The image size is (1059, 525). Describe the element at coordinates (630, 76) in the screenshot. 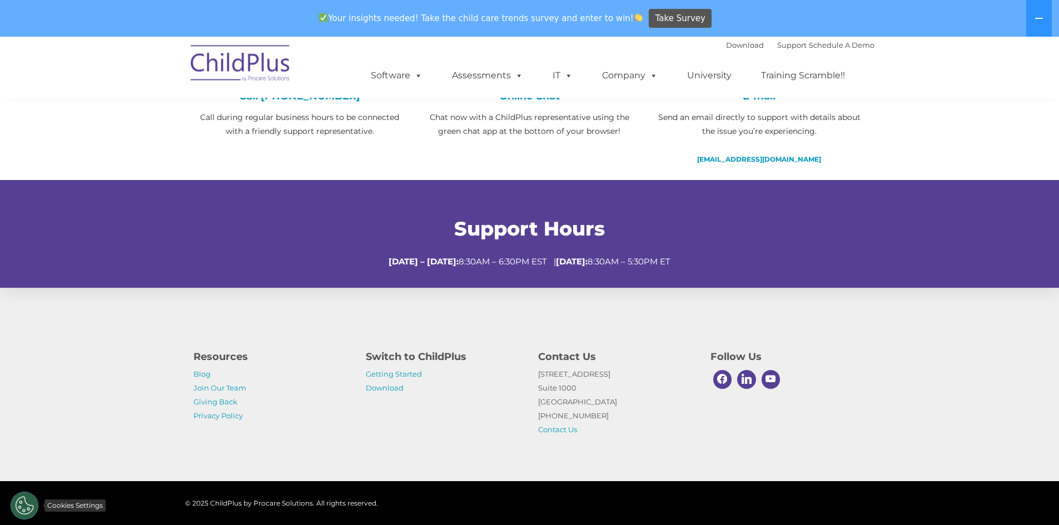

I see `a: Company` at that location.